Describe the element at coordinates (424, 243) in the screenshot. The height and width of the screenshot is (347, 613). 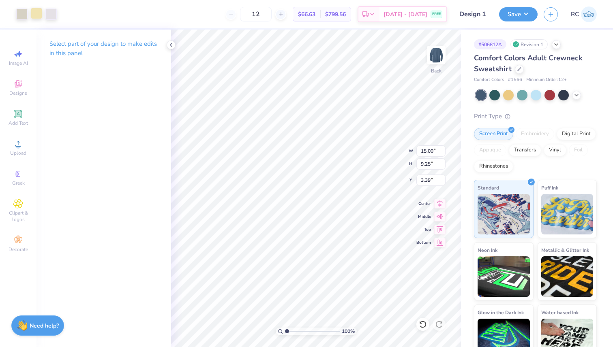
I see `span: Bottom` at that location.